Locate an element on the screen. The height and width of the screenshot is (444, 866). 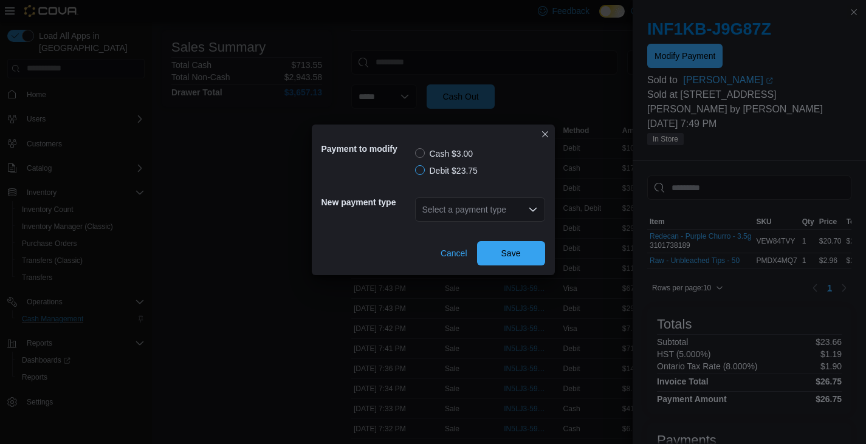
label: Cash $3.00 is located at coordinates (444, 154).